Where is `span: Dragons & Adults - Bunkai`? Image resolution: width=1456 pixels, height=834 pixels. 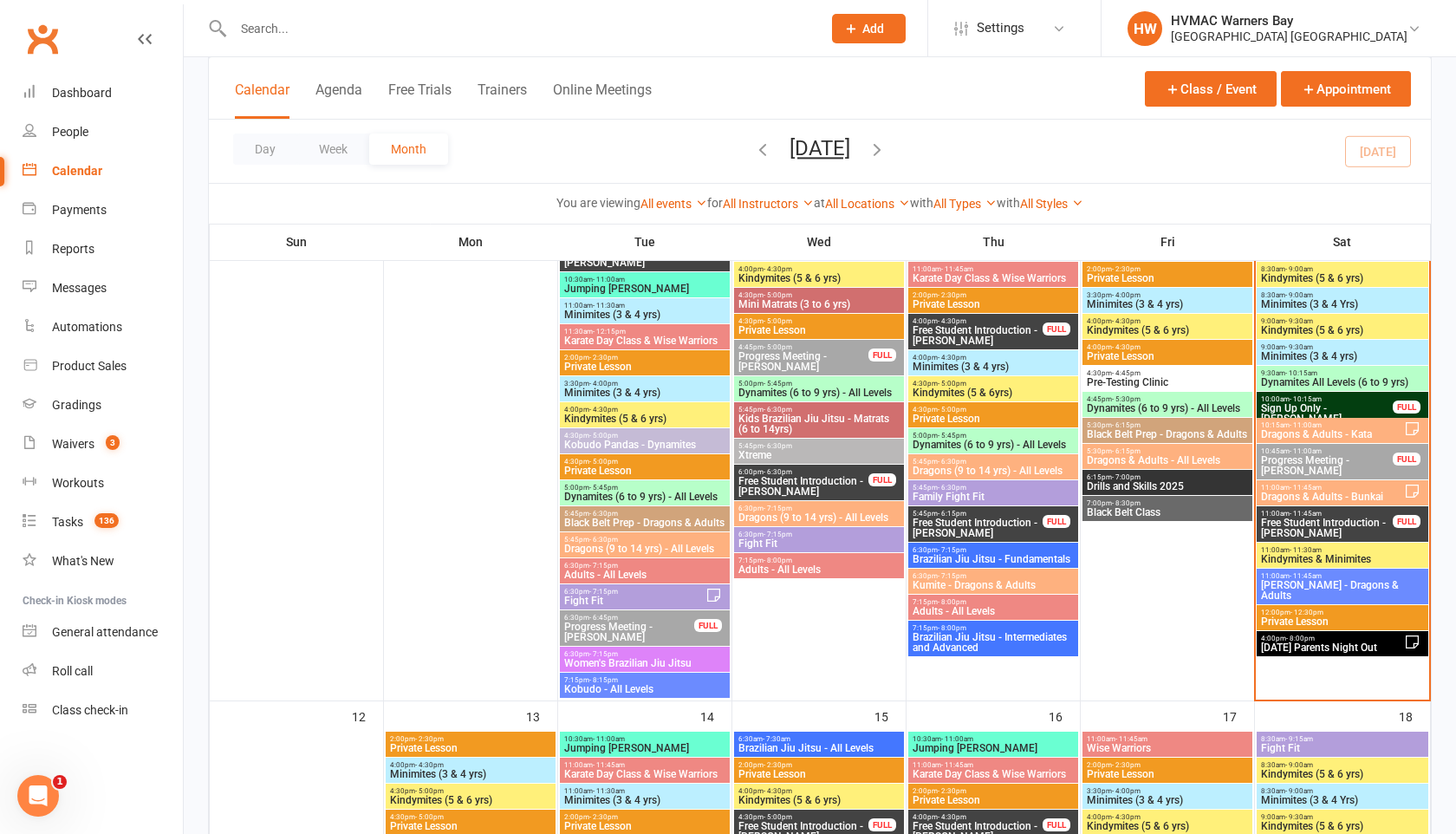
span: Dragons & Adults - Bunkai is located at coordinates (1332, 497).